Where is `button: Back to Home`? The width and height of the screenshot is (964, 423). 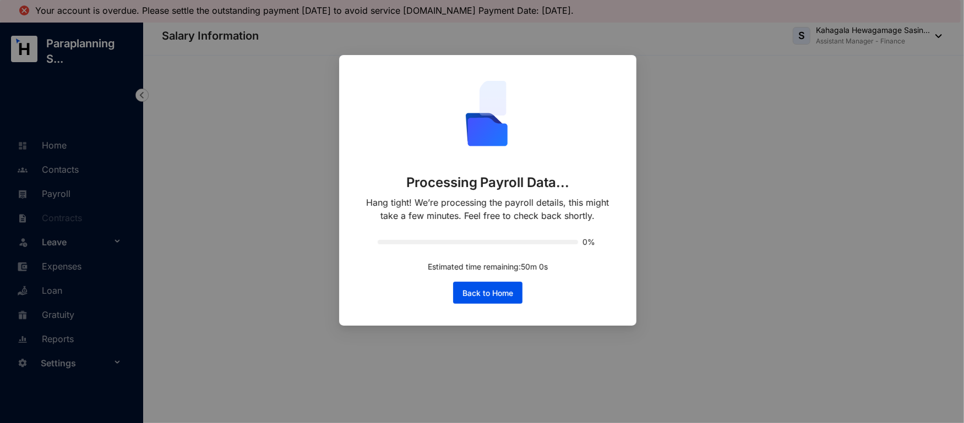
button: Back to Home is located at coordinates (488, 293).